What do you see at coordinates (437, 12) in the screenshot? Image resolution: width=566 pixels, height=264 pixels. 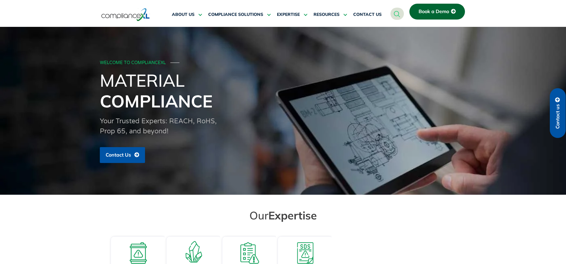 I see `a: Book a Demo` at bounding box center [437, 12].